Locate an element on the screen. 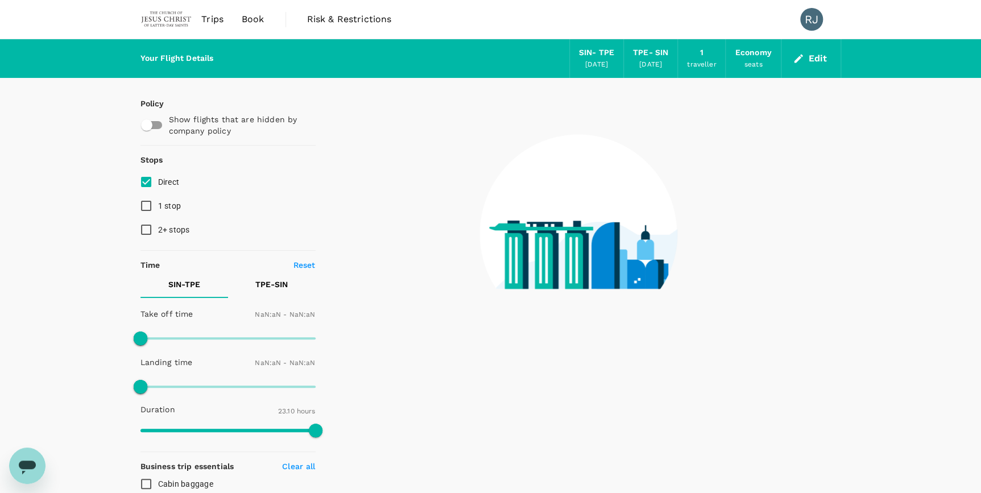 The image size is (981, 493). div: TPE - SIN is located at coordinates (651, 53).